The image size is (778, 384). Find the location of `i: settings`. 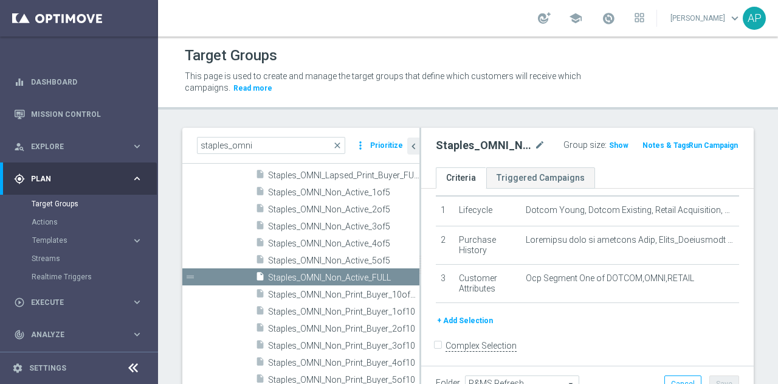

i: settings is located at coordinates (18, 368).